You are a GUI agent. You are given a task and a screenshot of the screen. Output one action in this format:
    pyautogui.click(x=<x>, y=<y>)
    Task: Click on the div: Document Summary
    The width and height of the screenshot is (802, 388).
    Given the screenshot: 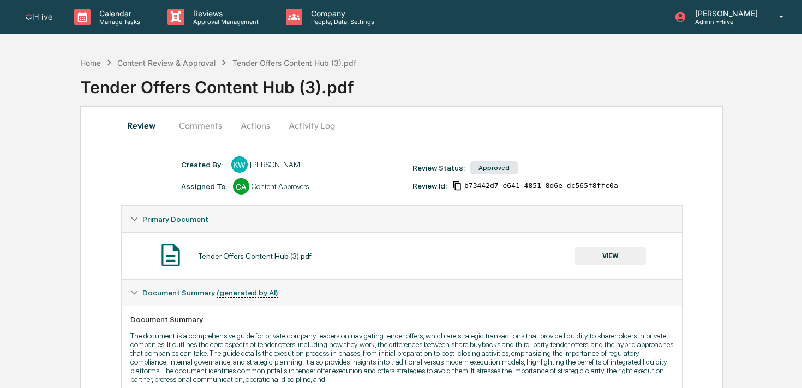 What is the action you would take?
    pyautogui.click(x=401, y=320)
    